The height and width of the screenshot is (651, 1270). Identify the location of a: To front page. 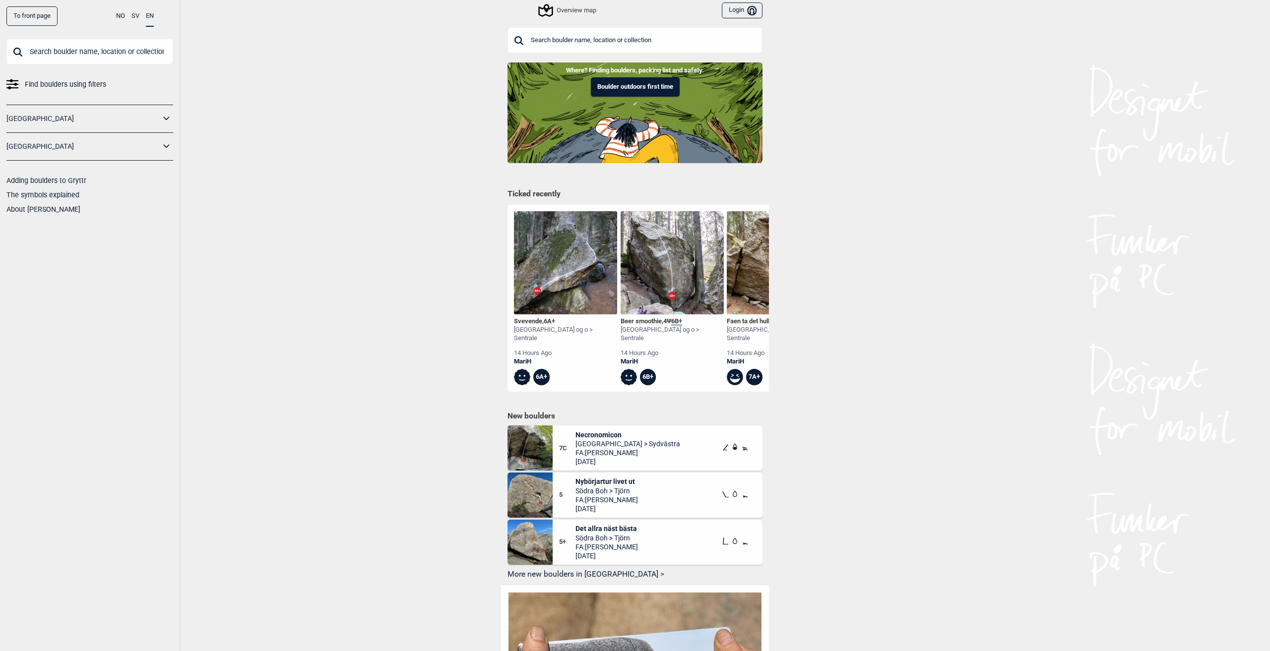
(32, 16).